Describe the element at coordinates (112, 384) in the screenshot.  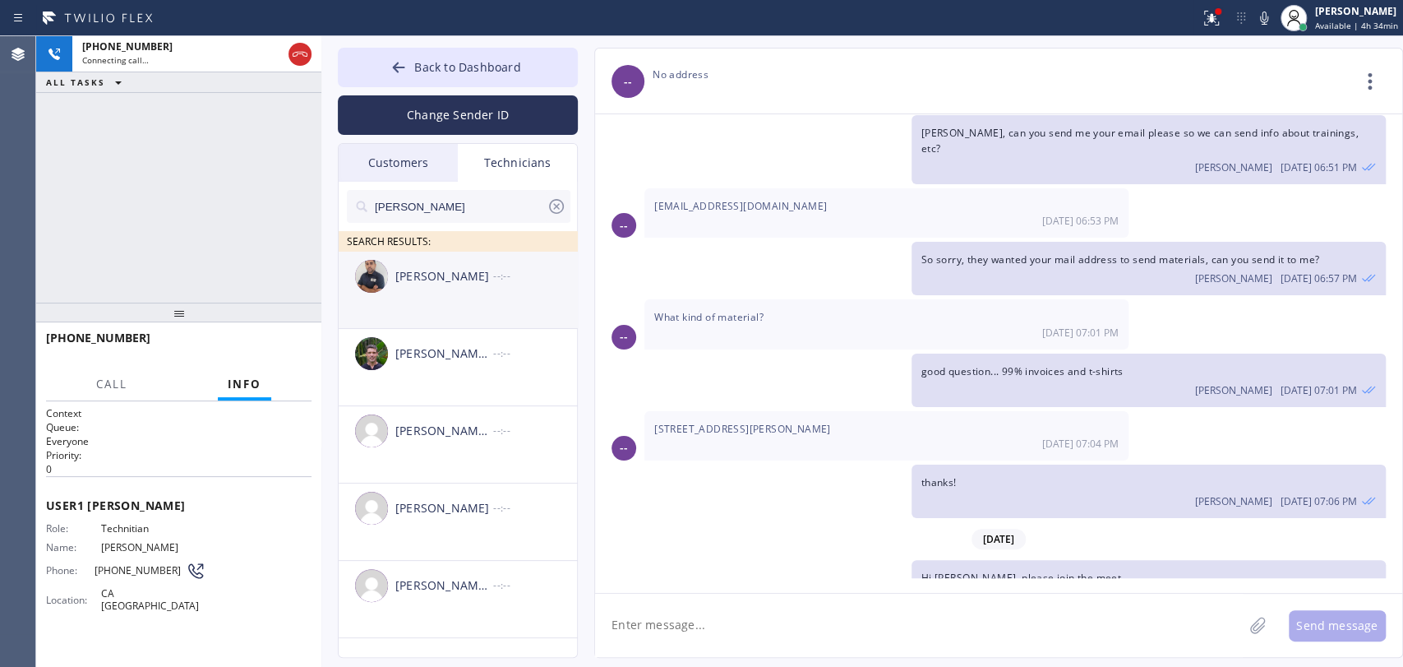
I see `span: Call` at that location.